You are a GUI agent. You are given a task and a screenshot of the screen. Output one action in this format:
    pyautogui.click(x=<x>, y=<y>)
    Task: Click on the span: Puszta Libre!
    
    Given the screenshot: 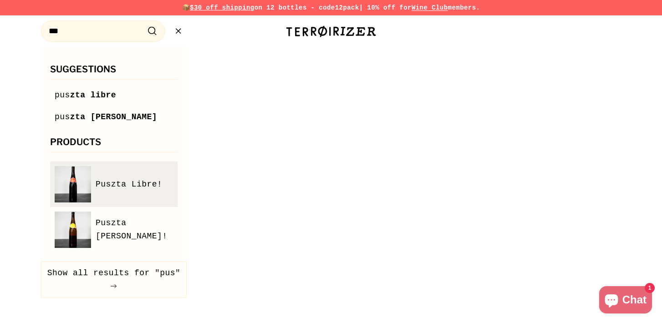 What is the action you would take?
    pyautogui.click(x=129, y=184)
    